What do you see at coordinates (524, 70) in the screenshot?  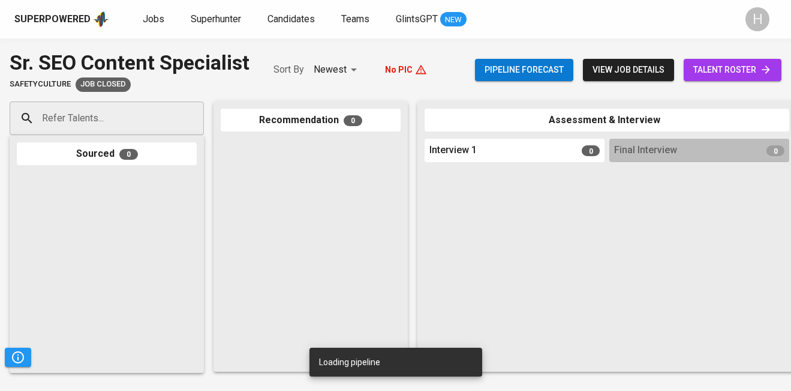 I see `span: Pipeline forecast` at bounding box center [524, 70].